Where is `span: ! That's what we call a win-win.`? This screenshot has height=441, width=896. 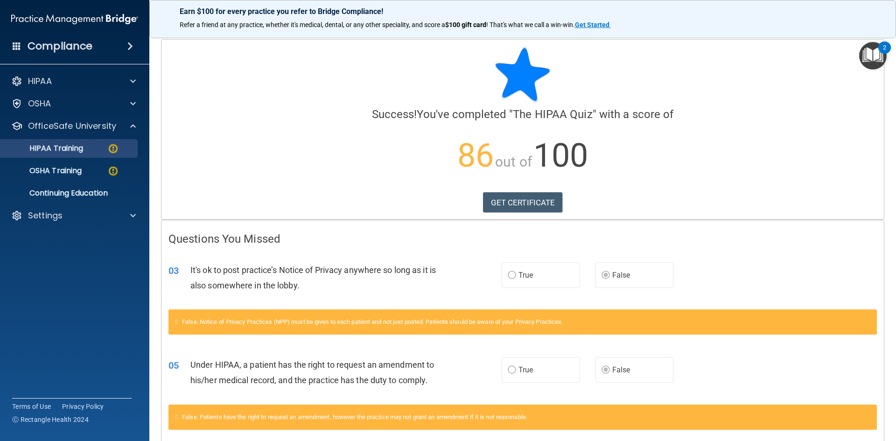 span: ! That's what we call a win-win. is located at coordinates (531, 25).